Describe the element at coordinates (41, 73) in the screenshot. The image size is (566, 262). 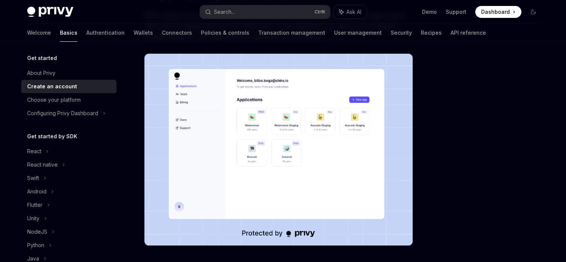
I see `div: About Privy` at that location.